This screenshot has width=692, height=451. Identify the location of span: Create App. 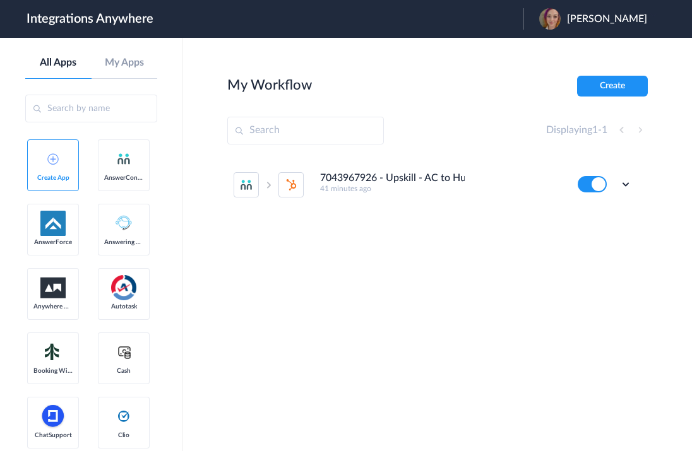
(53, 178).